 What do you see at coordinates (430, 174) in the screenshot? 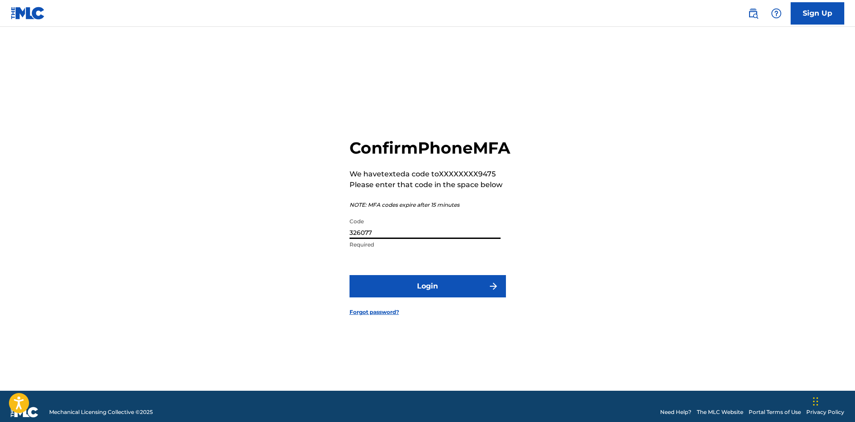
I see `p: We have texted a code to XXXXXXXX9475` at bounding box center [430, 174].